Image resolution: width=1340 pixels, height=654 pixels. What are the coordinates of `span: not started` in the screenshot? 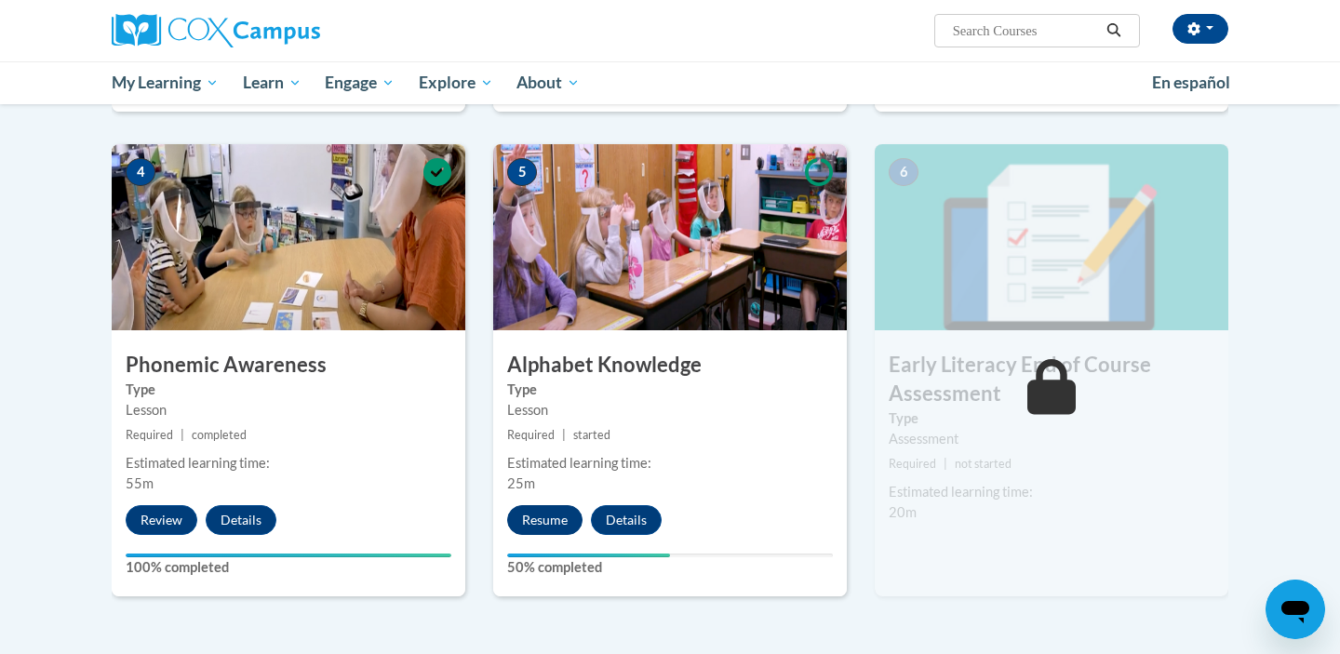 It's located at (983, 464).